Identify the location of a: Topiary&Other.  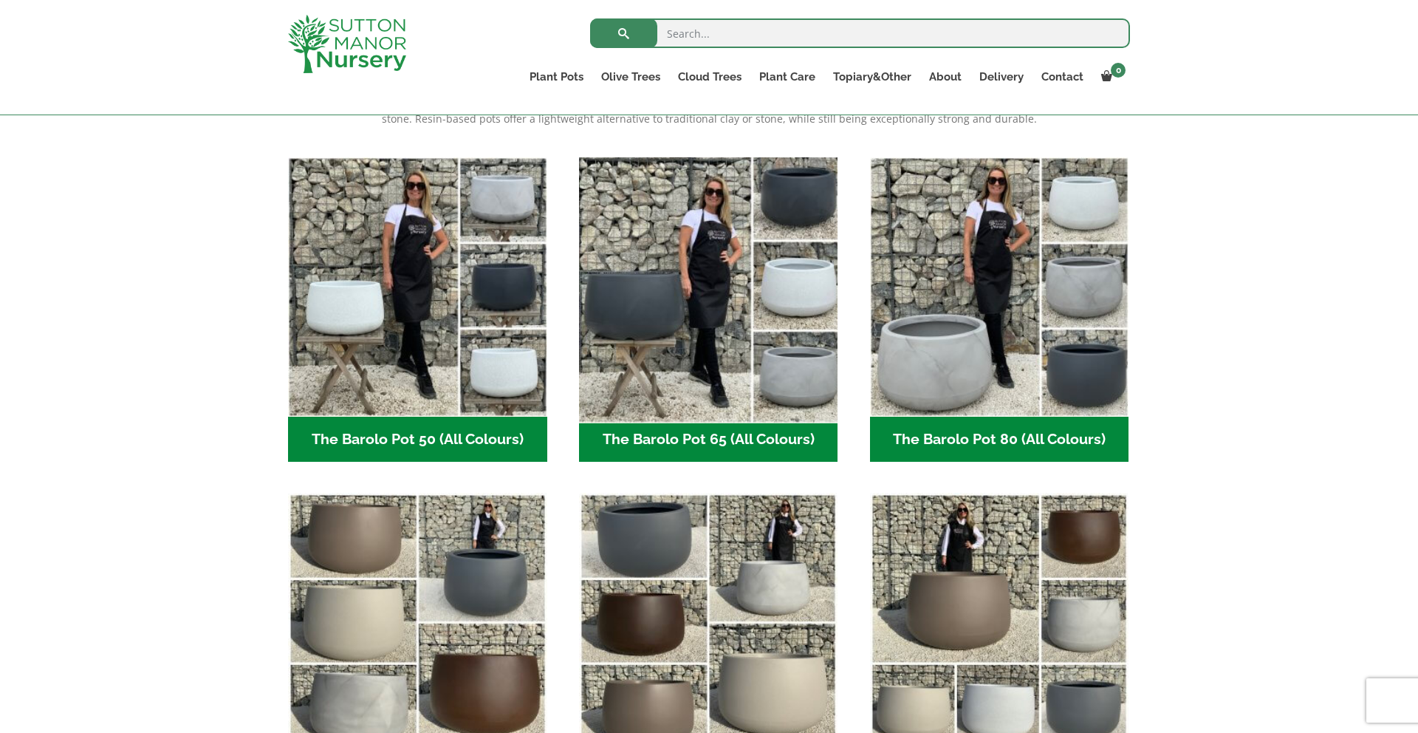
(872, 77).